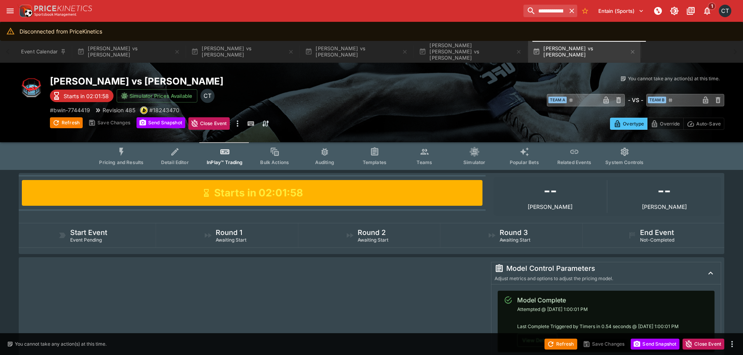 Image resolution: width=743 pixels, height=355 pixels. I want to click on img: PriceKinetics, so click(63, 8).